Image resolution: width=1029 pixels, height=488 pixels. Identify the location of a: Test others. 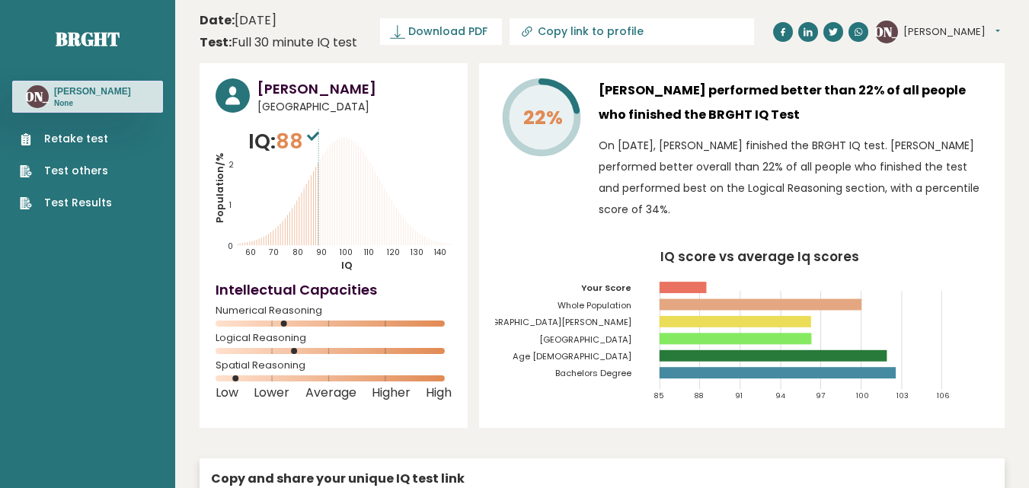
(66, 171).